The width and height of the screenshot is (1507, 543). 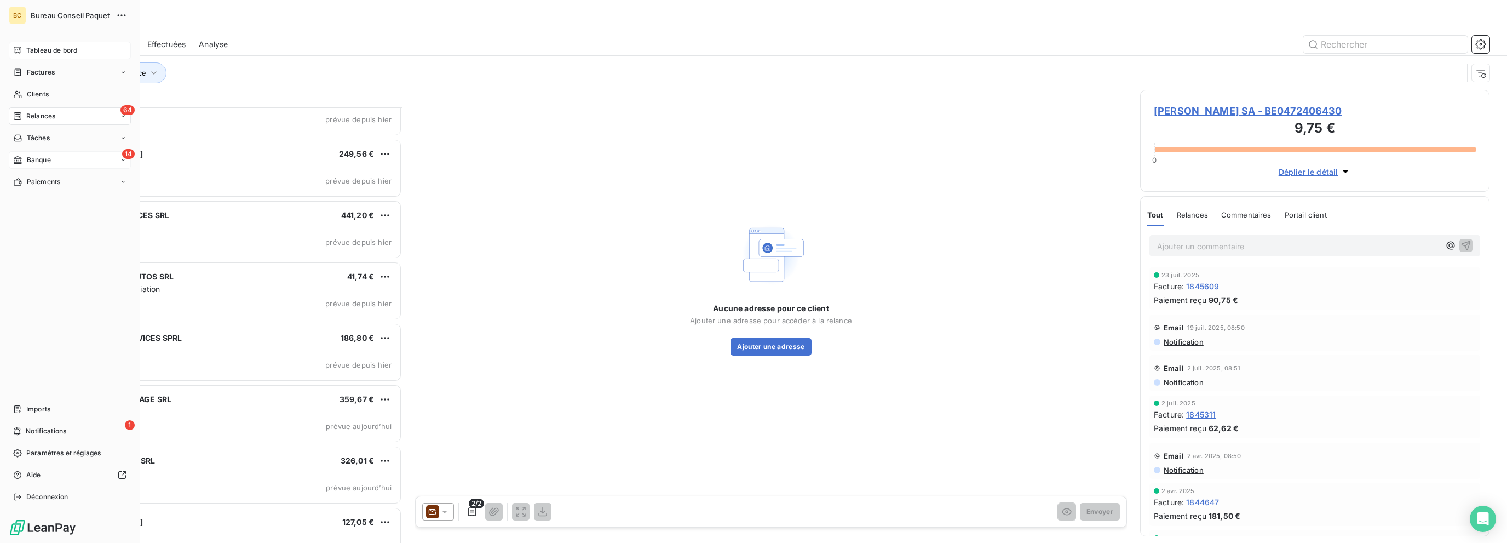 I want to click on span: 0, so click(x=1154, y=160).